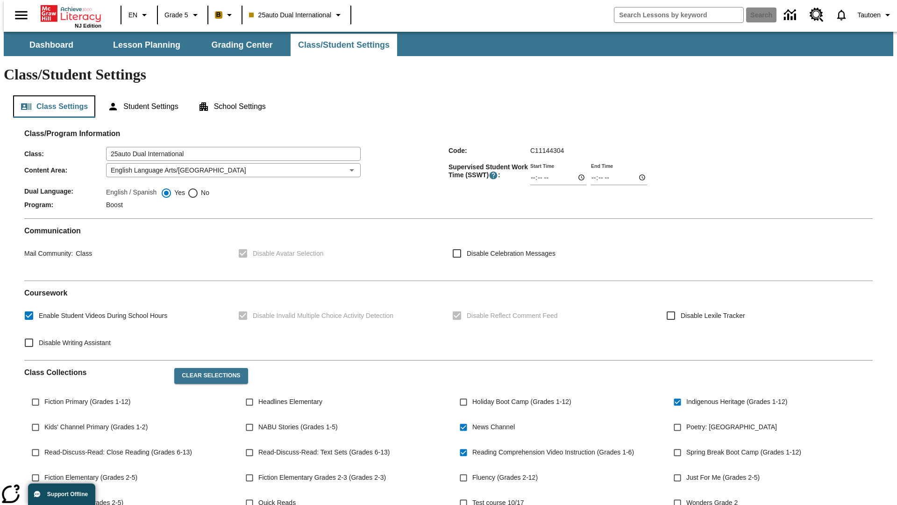 The width and height of the screenshot is (897, 505). What do you see at coordinates (323, 315) in the screenshot?
I see `span: Disable Invalid Multiple Choice Activity Detection` at bounding box center [323, 315].